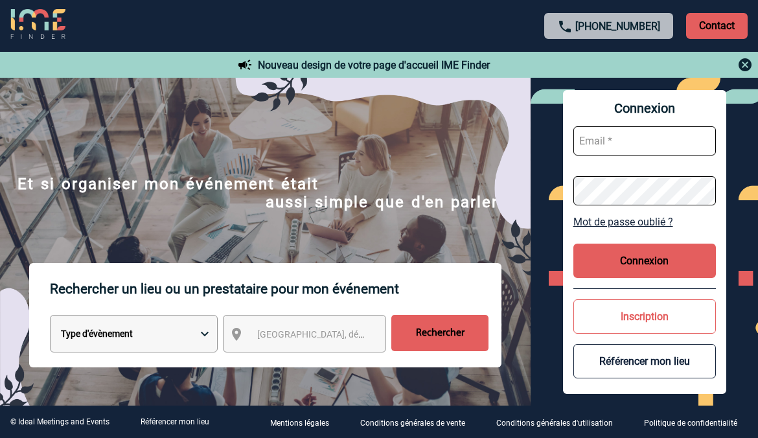  What do you see at coordinates (413, 423) in the screenshot?
I see `p: Conditions générales de vente` at bounding box center [413, 423].